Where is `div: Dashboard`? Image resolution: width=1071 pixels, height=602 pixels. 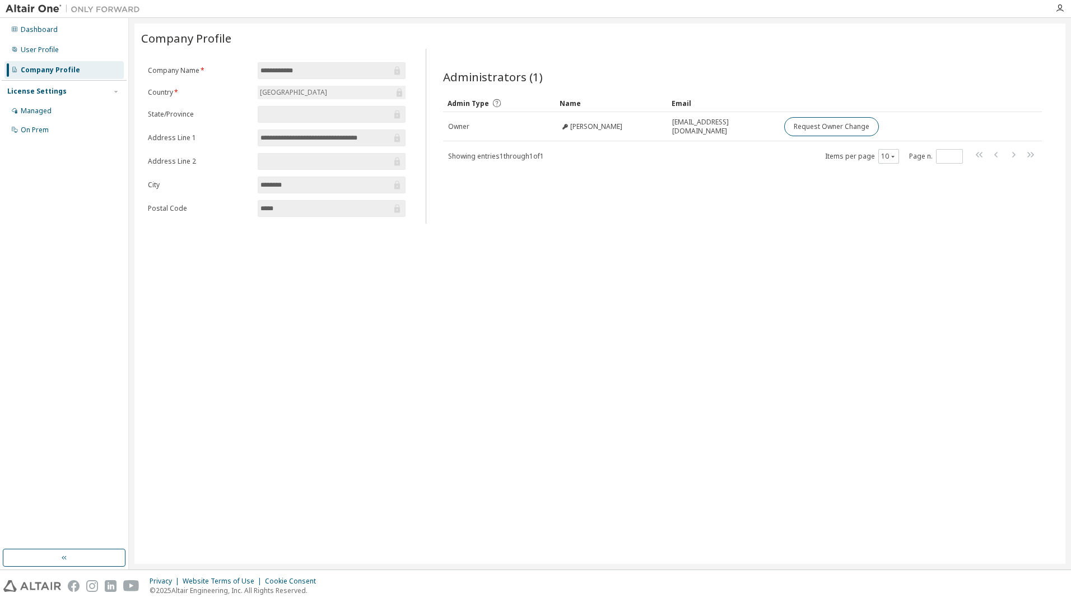
div: Dashboard is located at coordinates (39, 30).